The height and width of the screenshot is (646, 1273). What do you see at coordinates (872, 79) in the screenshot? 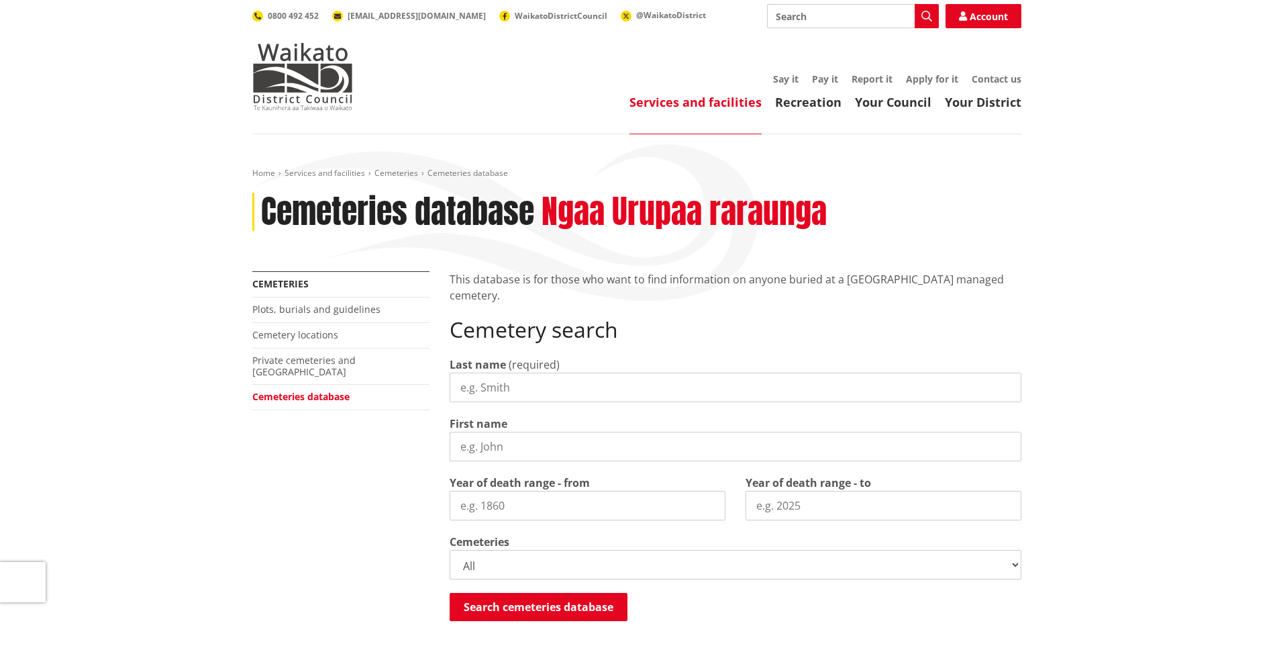
I see `a: Report it` at bounding box center [872, 79].